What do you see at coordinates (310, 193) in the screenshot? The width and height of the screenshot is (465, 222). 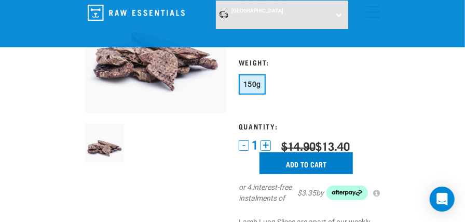 I see `div: or 4 interest-free instalments of by` at bounding box center [310, 193].